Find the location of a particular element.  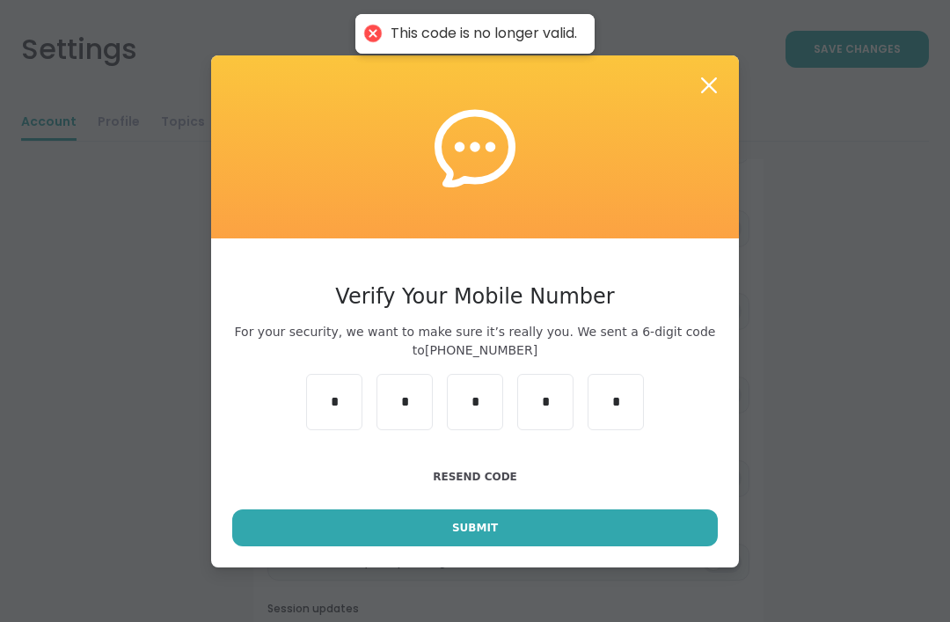

button: Submit is located at coordinates (475, 528).